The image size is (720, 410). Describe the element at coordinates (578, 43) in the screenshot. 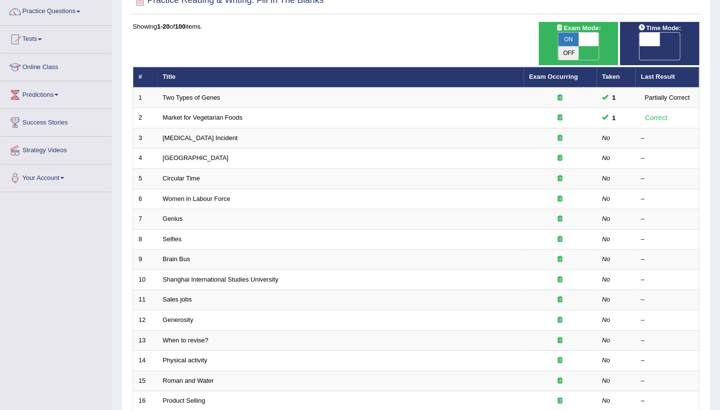

I see `div: Show exams occurring in exams` at that location.